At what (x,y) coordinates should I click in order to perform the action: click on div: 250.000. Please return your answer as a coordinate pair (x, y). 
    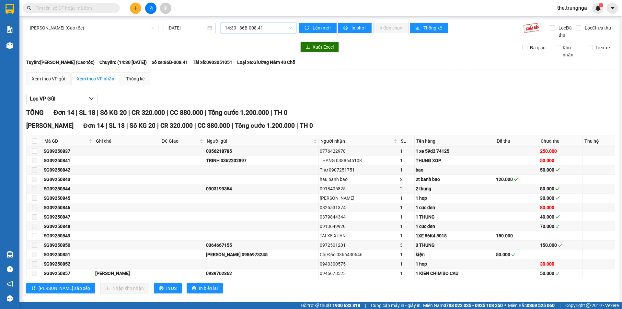
    Looking at the image, I should click on (560, 151).